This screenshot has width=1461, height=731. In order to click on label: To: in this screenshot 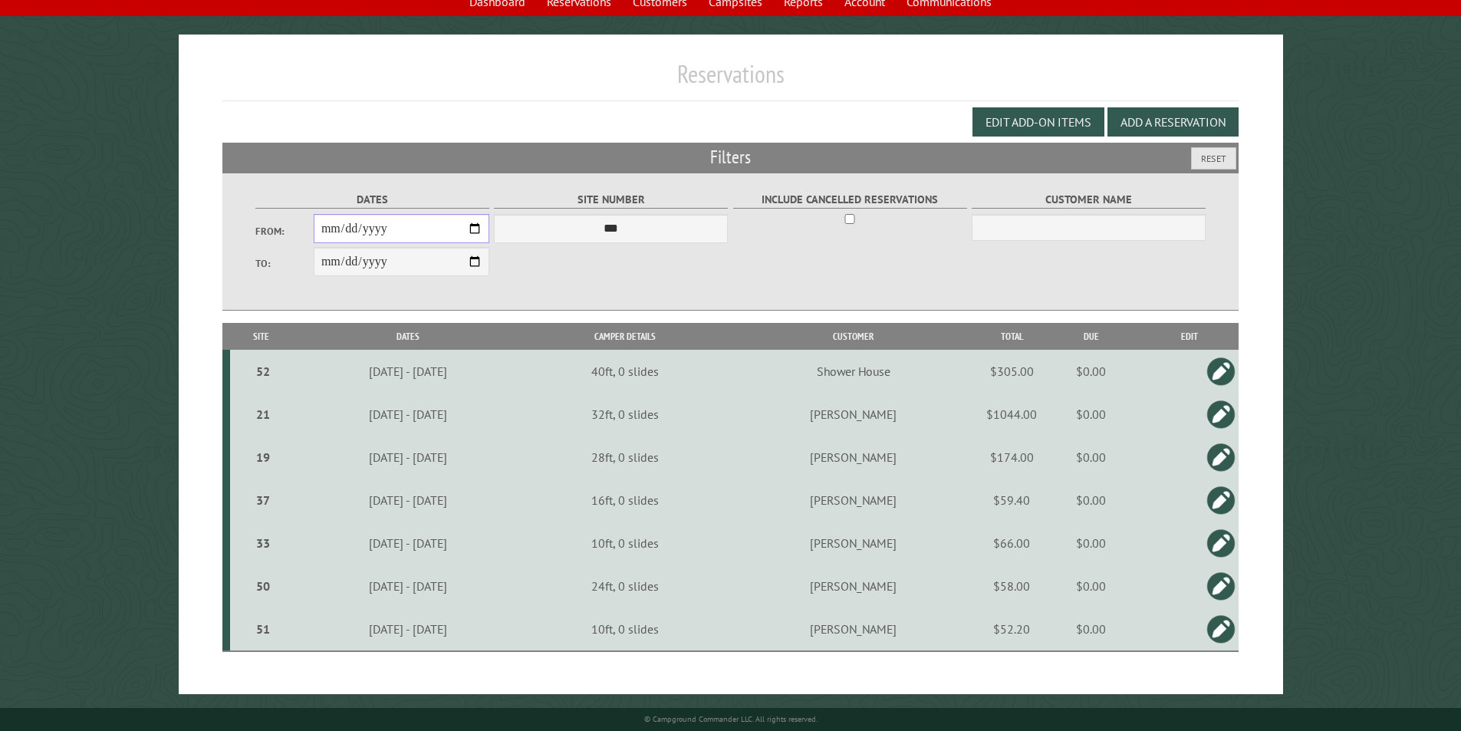, I will do `click(285, 263)`.